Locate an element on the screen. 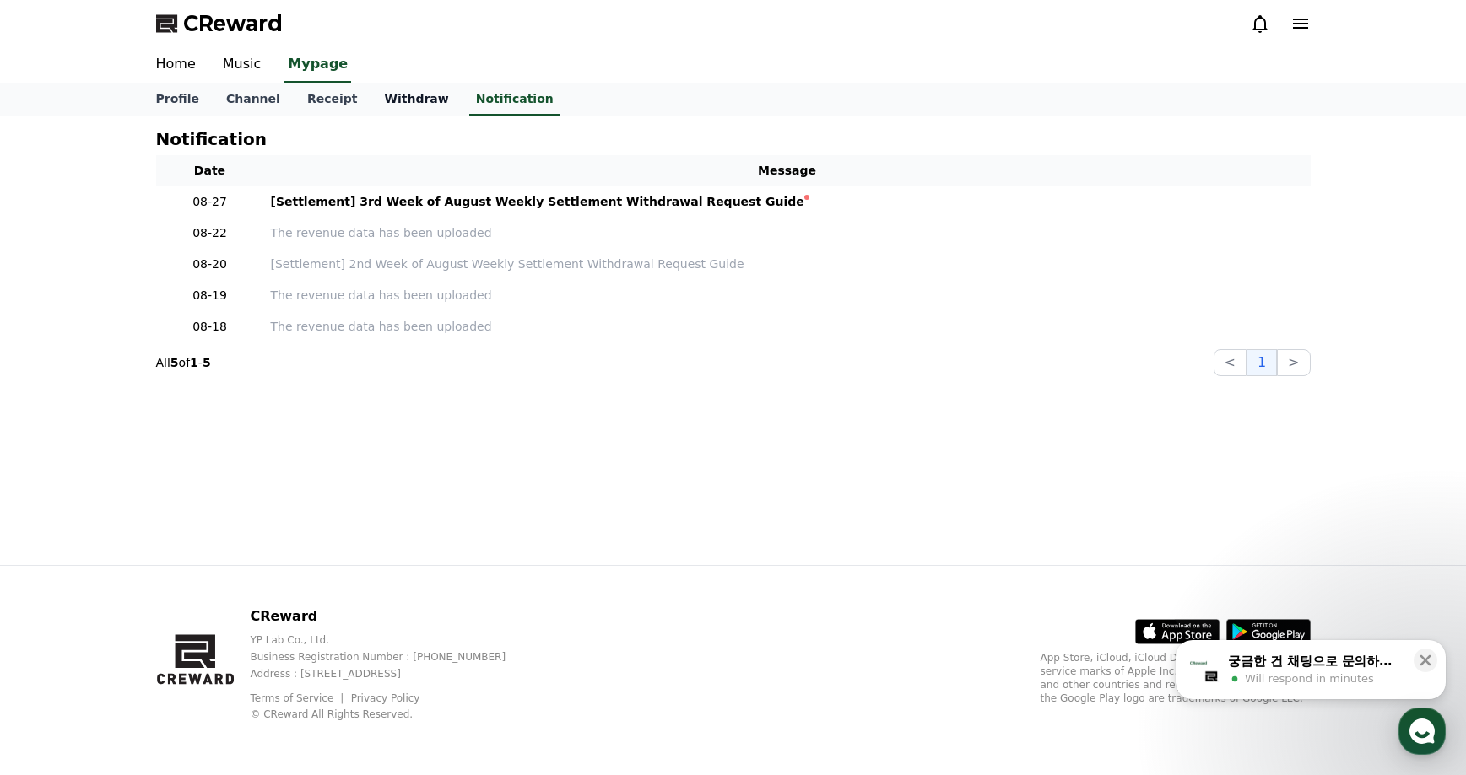 The height and width of the screenshot is (775, 1466). p: 08-18 is located at coordinates (210, 327).